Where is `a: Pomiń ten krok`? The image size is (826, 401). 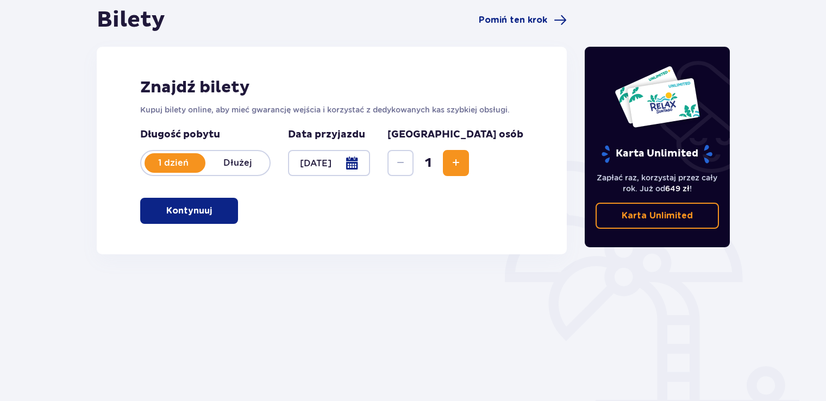
a: Pomiń ten krok is located at coordinates (523, 20).